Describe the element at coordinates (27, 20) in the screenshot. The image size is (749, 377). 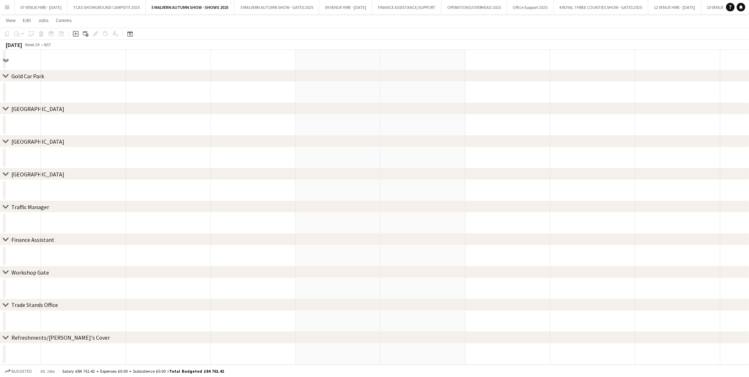
I see `a: Edit` at that location.